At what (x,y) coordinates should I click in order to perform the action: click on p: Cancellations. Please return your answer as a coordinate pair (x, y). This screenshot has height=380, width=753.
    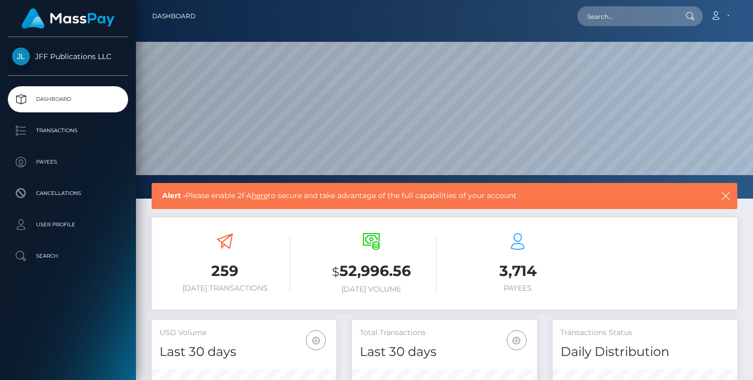
    Looking at the image, I should click on (68, 193).